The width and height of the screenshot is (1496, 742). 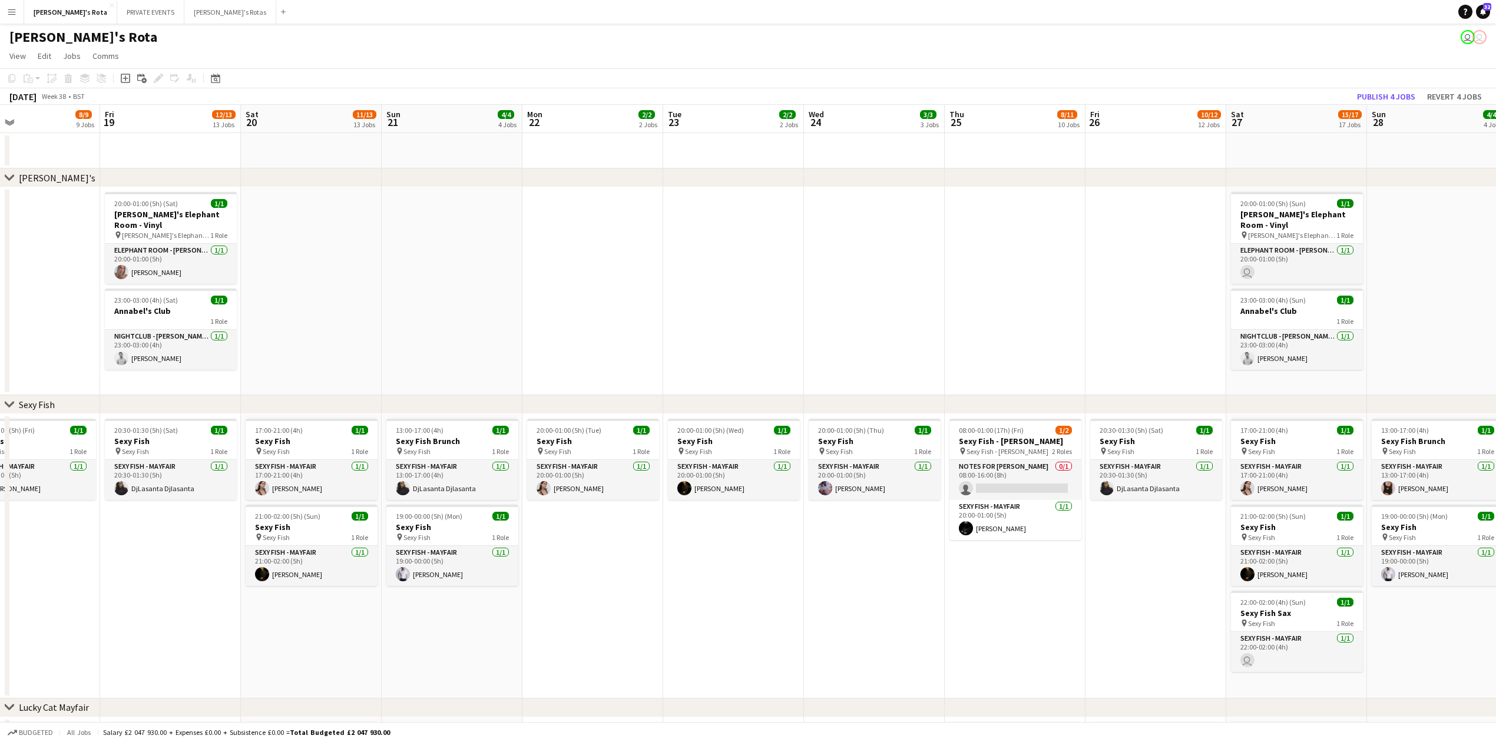 What do you see at coordinates (452, 545) in the screenshot?
I see `app-job-card: 19:00-00:00 (5h) (Mon)1/1Sexy Fish Sexy Fish1 RoleSEXY FISH - MAYFAIR1/119:00-00:00 (5h)[PERSON_N...` at bounding box center [452, 545].